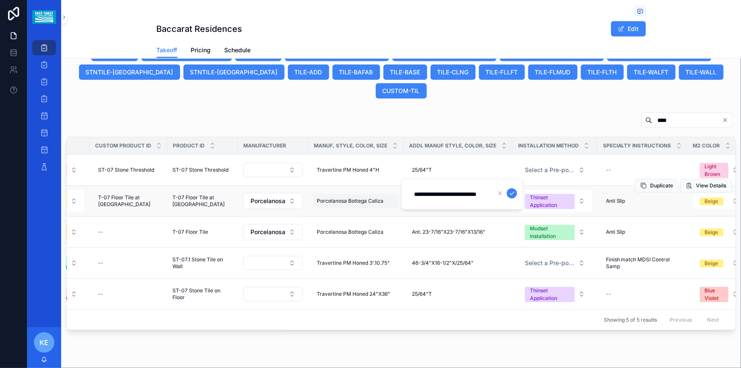  What do you see at coordinates (453, 72) in the screenshot?
I see `button: TILE-CLNG` at bounding box center [453, 72].